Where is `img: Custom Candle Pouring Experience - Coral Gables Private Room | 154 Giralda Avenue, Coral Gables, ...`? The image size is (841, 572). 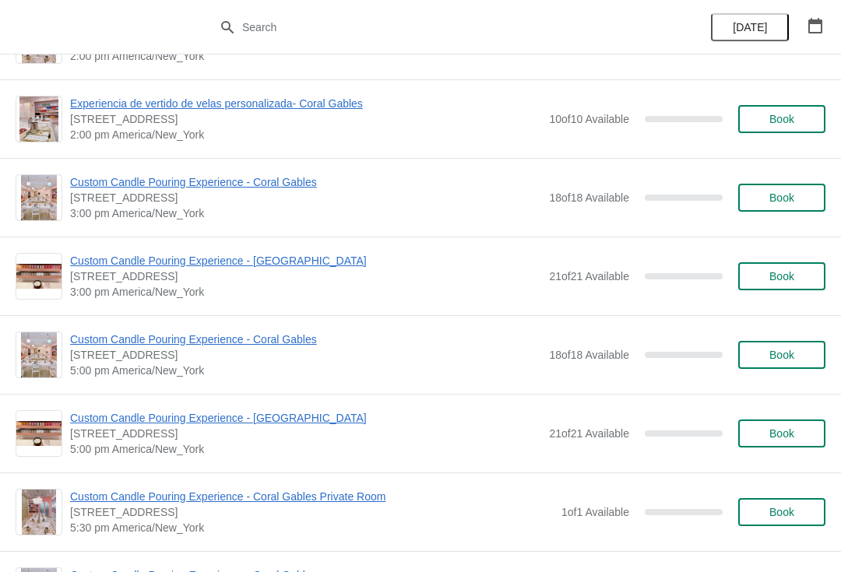 img: Custom Candle Pouring Experience - Coral Gables Private Room | 154 Giralda Avenue, Coral Gables, ... is located at coordinates (39, 512).